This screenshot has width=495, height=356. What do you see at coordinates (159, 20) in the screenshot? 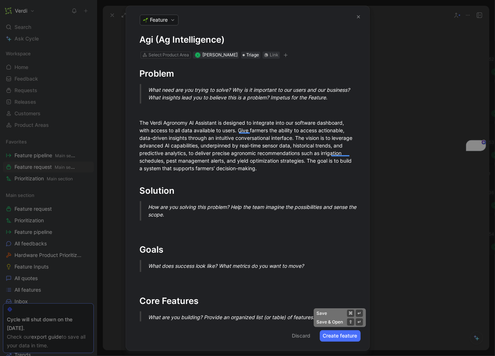
I see `span: Feature` at bounding box center [159, 20].